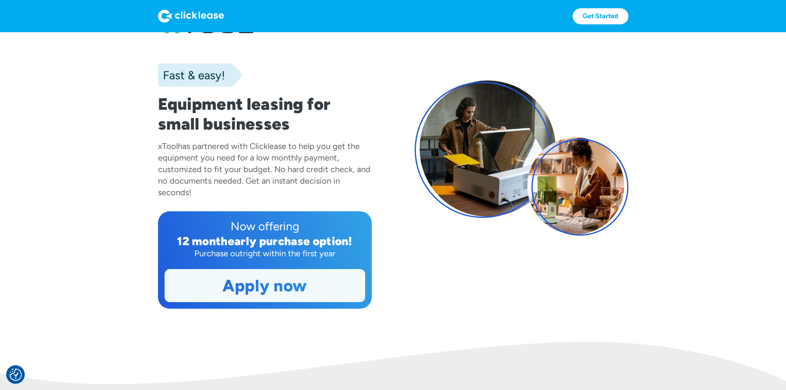 The width and height of the screenshot is (786, 390). Describe the element at coordinates (600, 16) in the screenshot. I see `a: Get Started` at that location.